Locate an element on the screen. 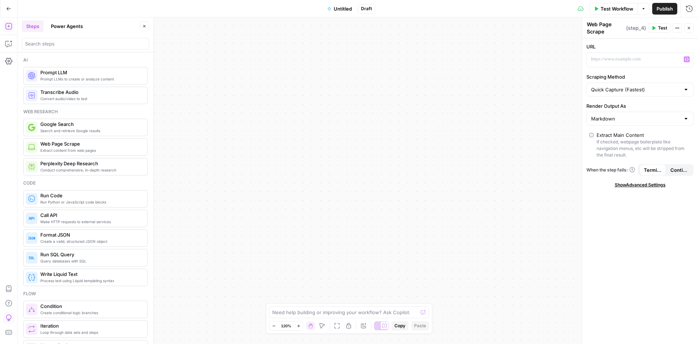 The height and width of the screenshot is (344, 698). label: Render Output As is located at coordinates (640, 106).